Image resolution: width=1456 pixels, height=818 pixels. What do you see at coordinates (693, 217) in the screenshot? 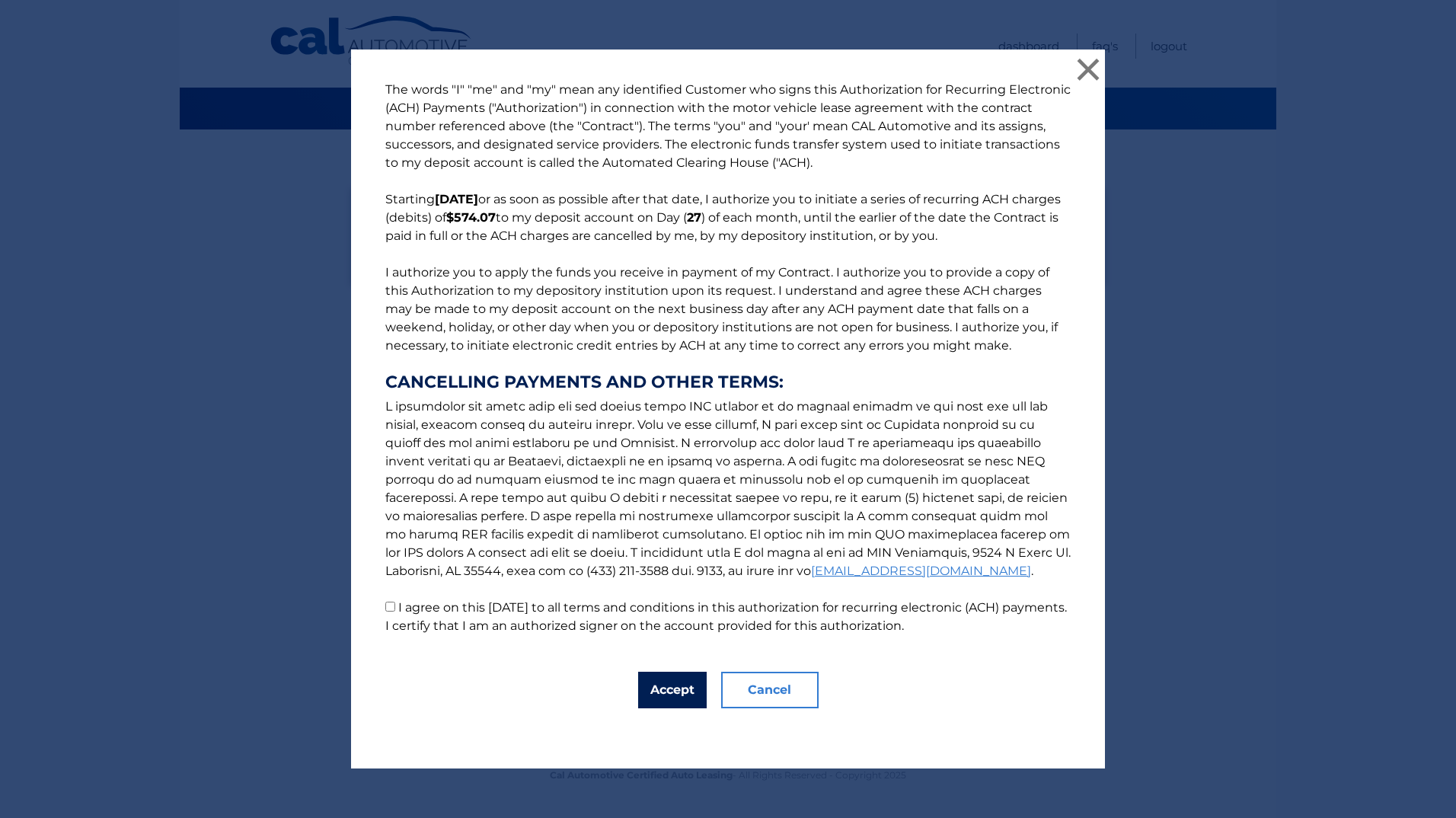
I see `b: 27` at bounding box center [693, 217].